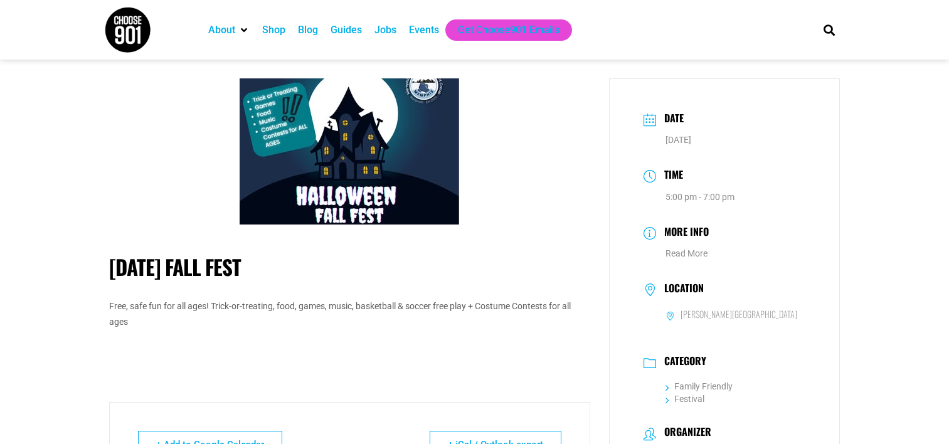 The image size is (949, 444). What do you see at coordinates (385, 30) in the screenshot?
I see `a: Jobs` at bounding box center [385, 30].